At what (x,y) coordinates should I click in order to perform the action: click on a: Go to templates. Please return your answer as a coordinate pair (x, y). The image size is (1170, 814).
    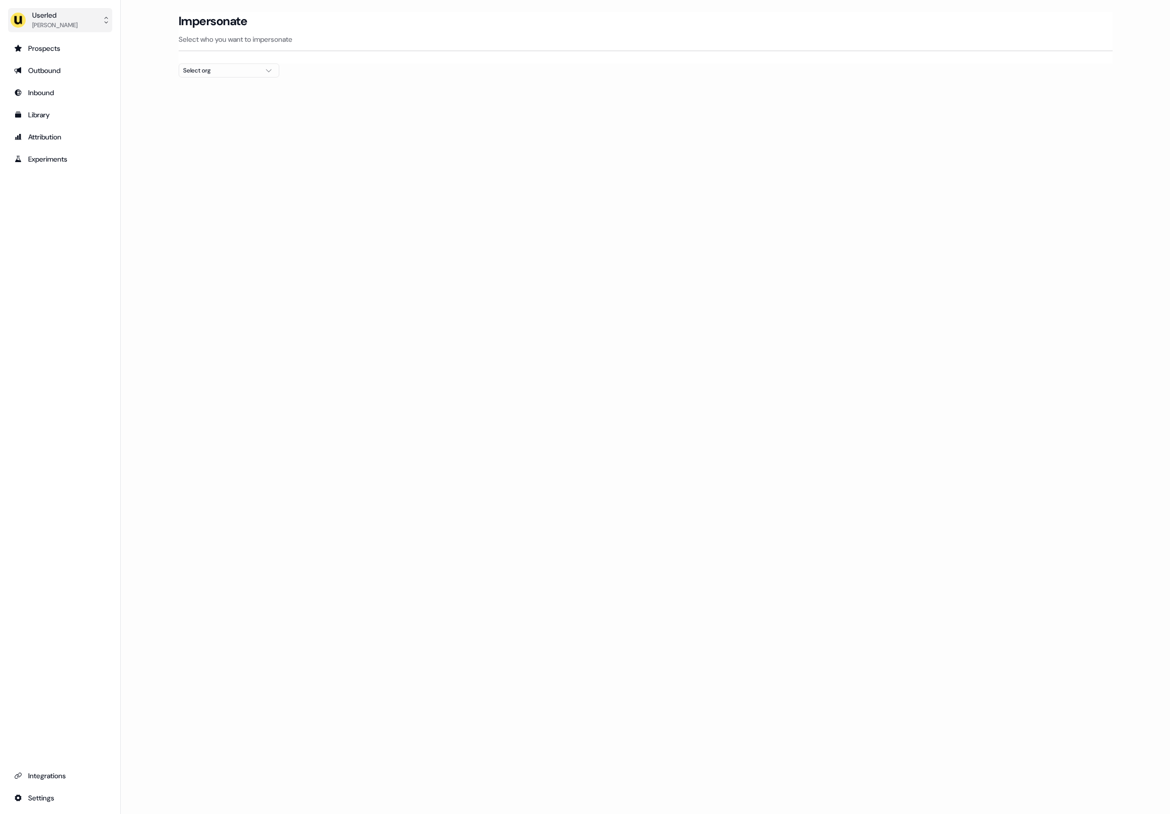
    Looking at the image, I should click on (60, 115).